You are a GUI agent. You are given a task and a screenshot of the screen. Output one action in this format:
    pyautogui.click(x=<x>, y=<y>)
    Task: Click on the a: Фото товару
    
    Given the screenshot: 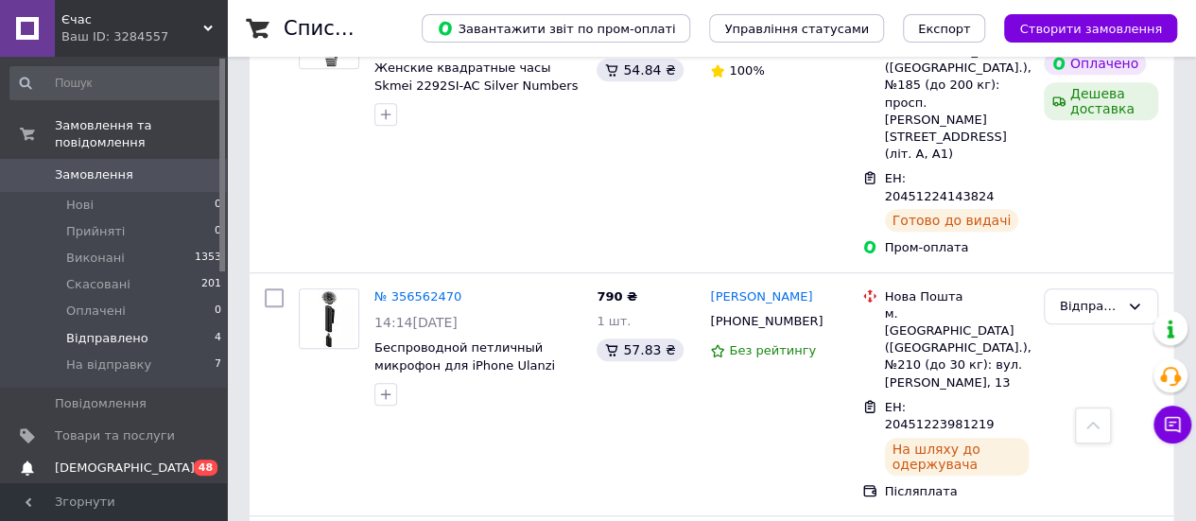 What is the action you would take?
    pyautogui.click(x=329, y=318)
    